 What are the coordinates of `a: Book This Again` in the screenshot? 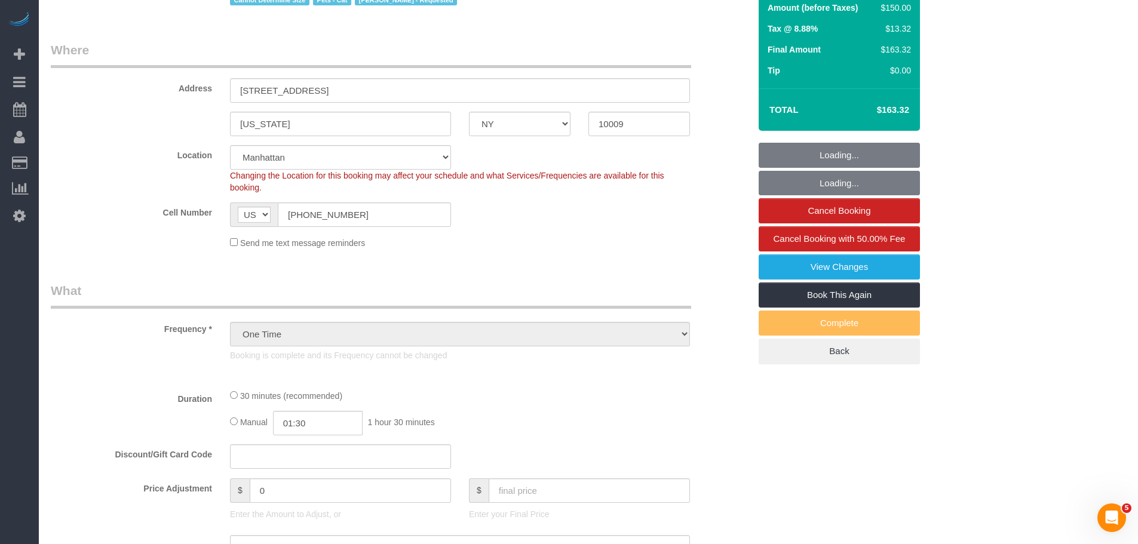 It's located at (839, 295).